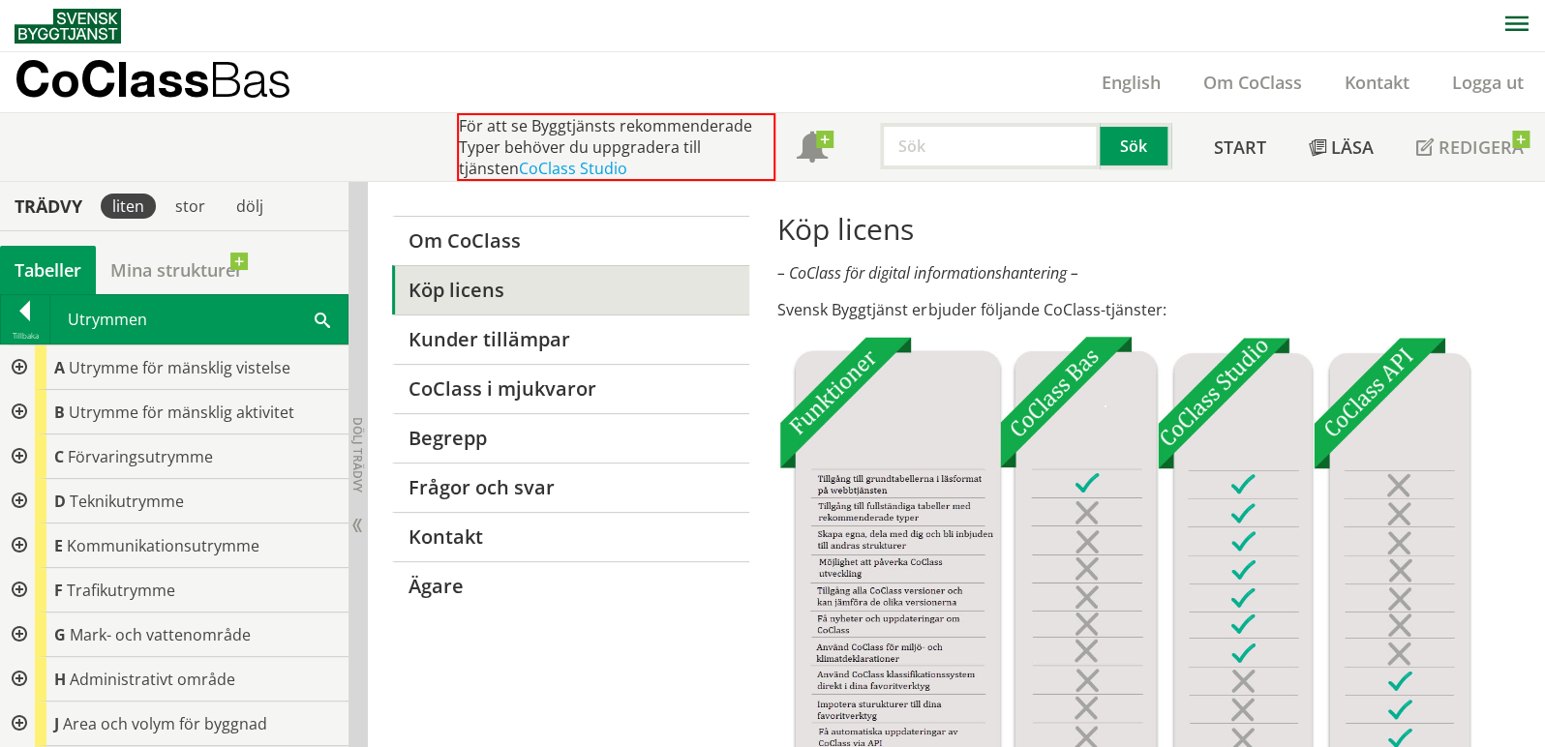 This screenshot has width=1545, height=747. I want to click on img: Svensk Byggtjänst, so click(68, 26).